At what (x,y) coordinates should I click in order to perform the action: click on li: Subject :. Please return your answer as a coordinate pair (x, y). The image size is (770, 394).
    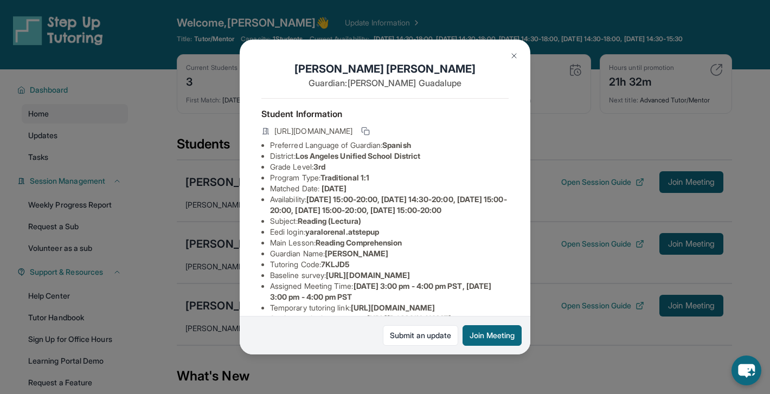
    Looking at the image, I should click on (389, 221).